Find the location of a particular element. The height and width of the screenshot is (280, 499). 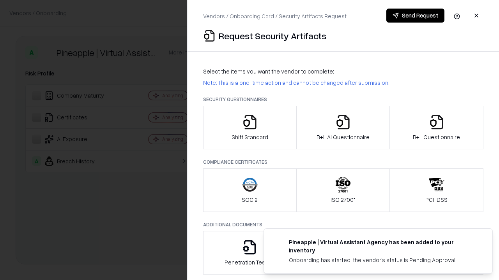

button: PCI-DSS is located at coordinates (436, 191).